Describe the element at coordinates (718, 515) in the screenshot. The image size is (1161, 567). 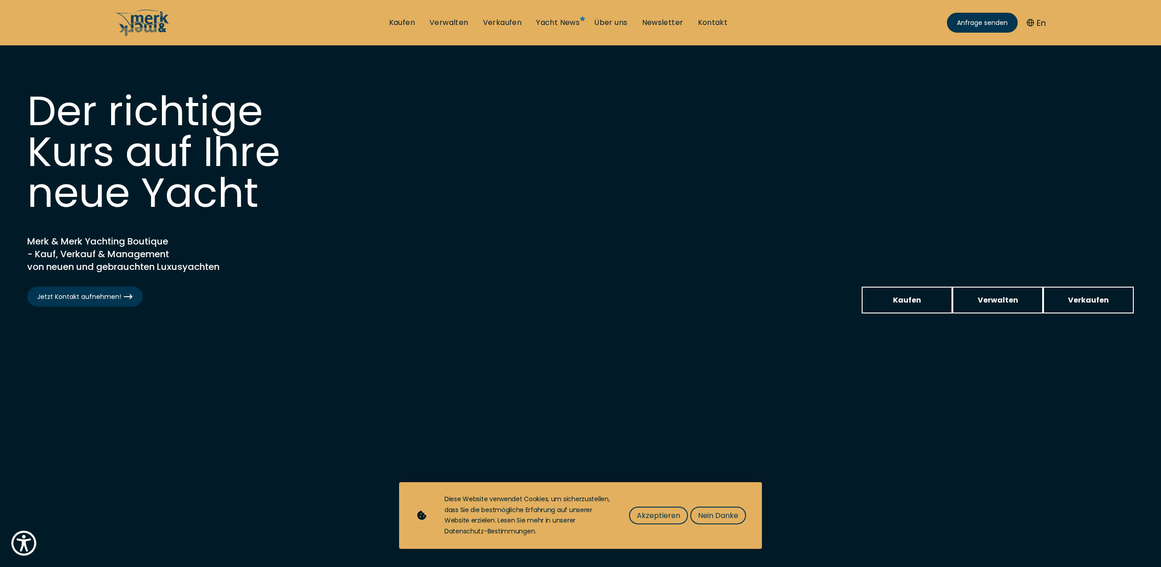
I see `button: Nein Danke` at that location.